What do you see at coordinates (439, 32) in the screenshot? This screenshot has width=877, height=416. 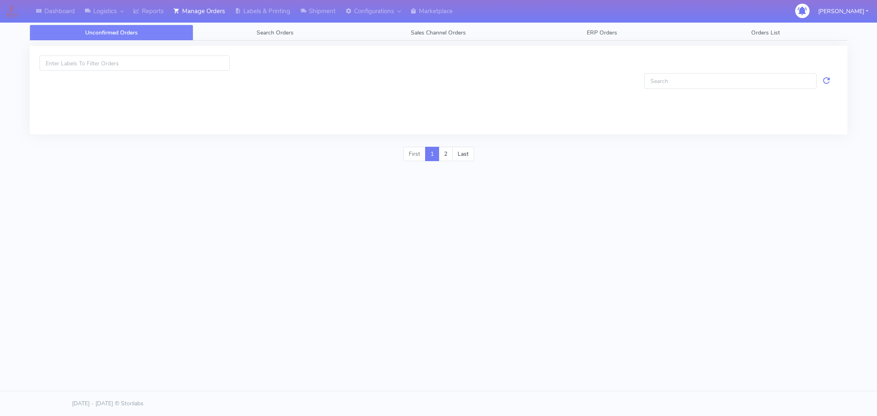 I see `ul: Tabs` at bounding box center [439, 32].